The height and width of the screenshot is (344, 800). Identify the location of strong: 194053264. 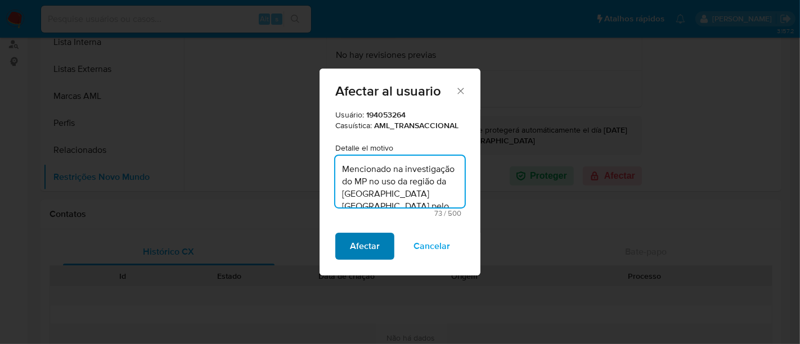
(386, 115).